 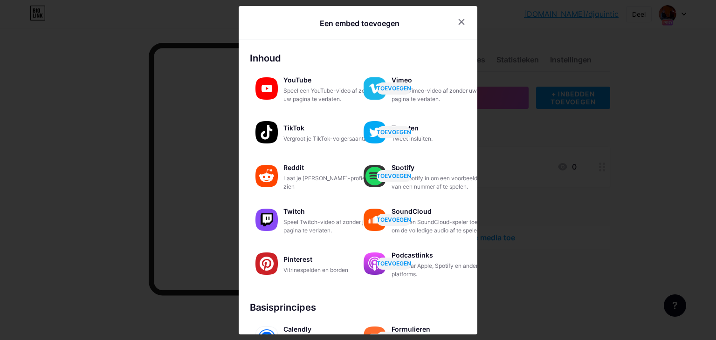 What do you see at coordinates (436, 226) in the screenshot?
I see `font: Voeg een SoundCloud-speler toe om de volledige audio af te spelen.` at bounding box center [436, 226].